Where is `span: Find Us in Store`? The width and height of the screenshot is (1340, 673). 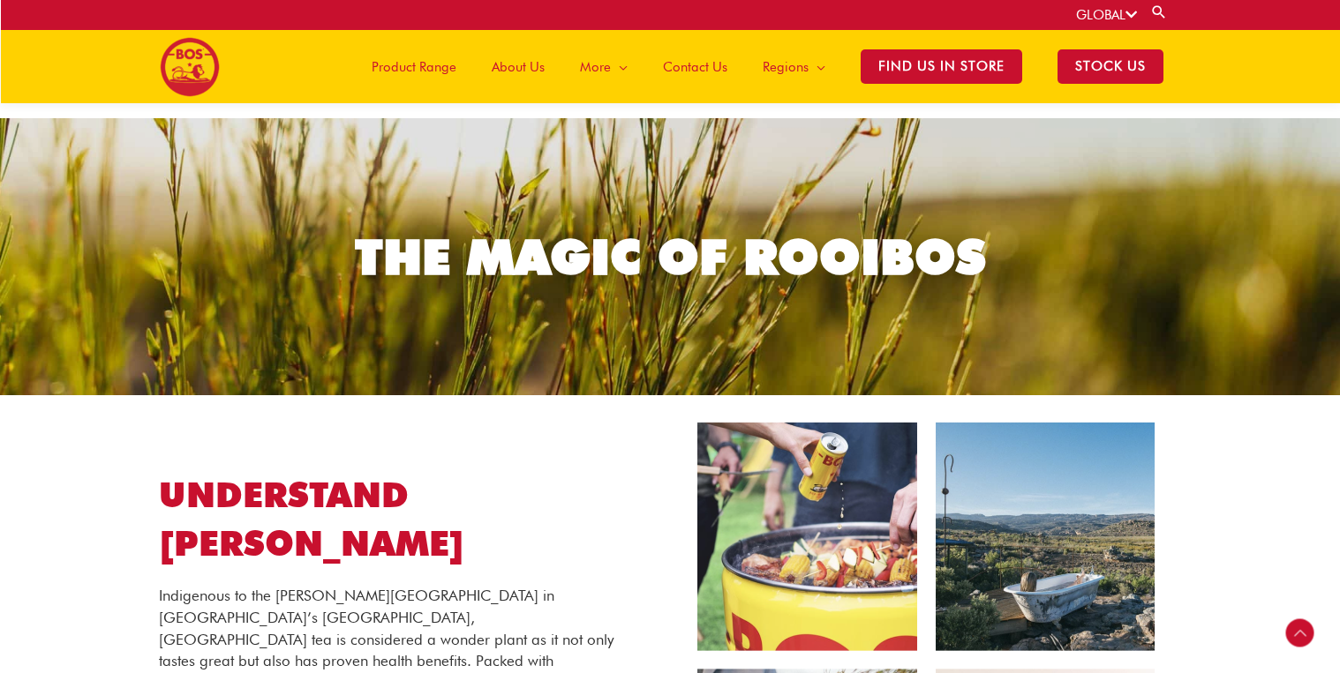
span: Find Us in Store is located at coordinates (941, 66).